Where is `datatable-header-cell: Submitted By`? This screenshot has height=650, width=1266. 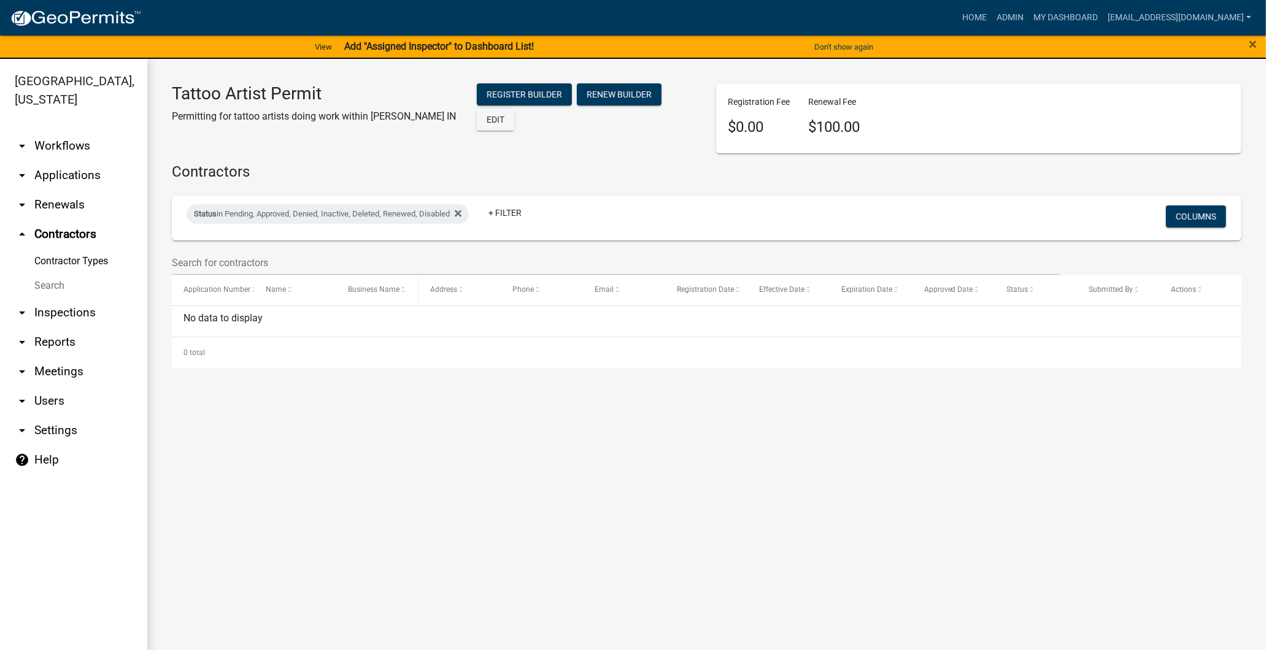 datatable-header-cell: Submitted By is located at coordinates (1118, 290).